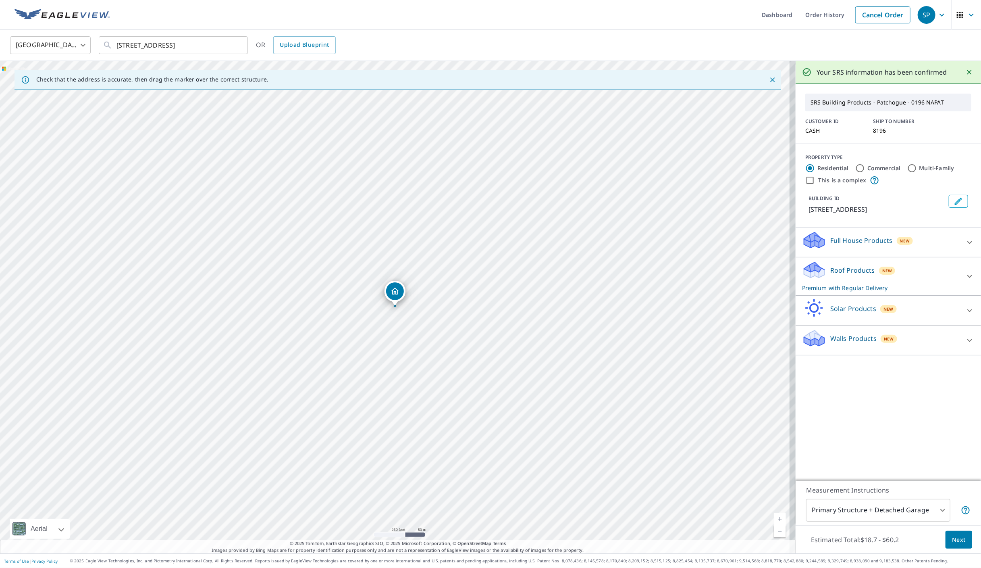 This screenshot has width=981, height=568. What do you see at coordinates (902, 121) in the screenshot?
I see `p: SHIP TO NUMBER` at bounding box center [902, 121].